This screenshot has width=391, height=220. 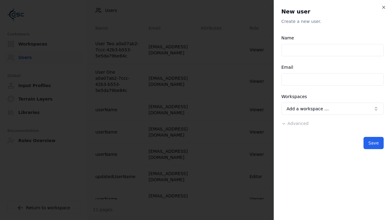 I want to click on label: Name, so click(x=287, y=38).